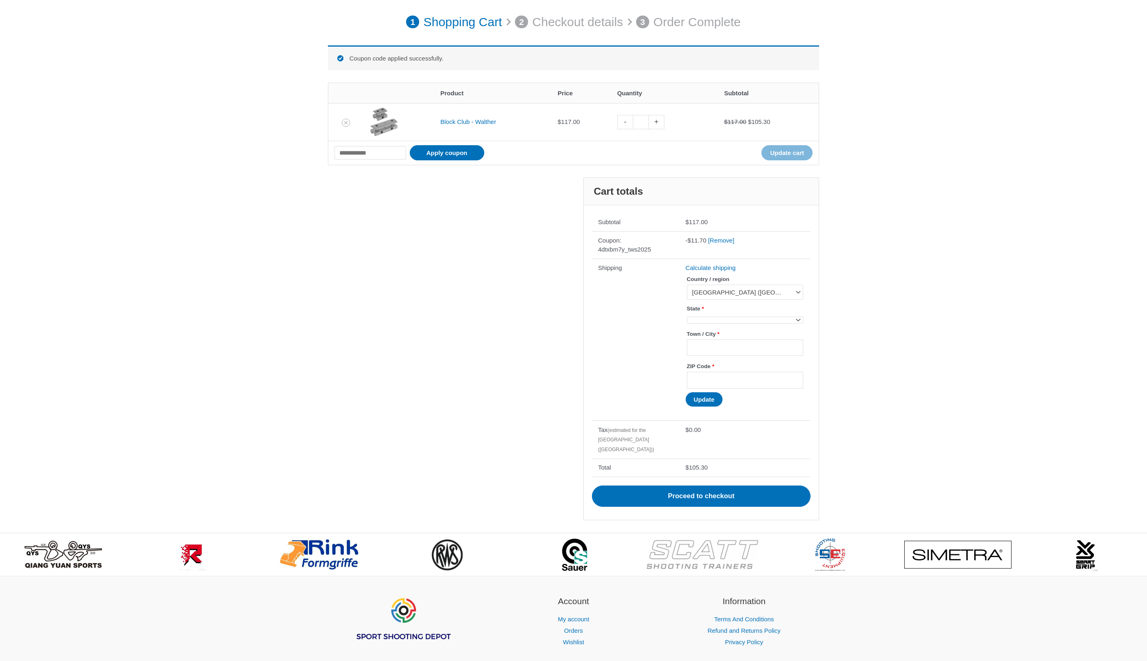 The image size is (1147, 661). Describe the element at coordinates (744, 619) in the screenshot. I see `a: Terms And Conditions` at that location.